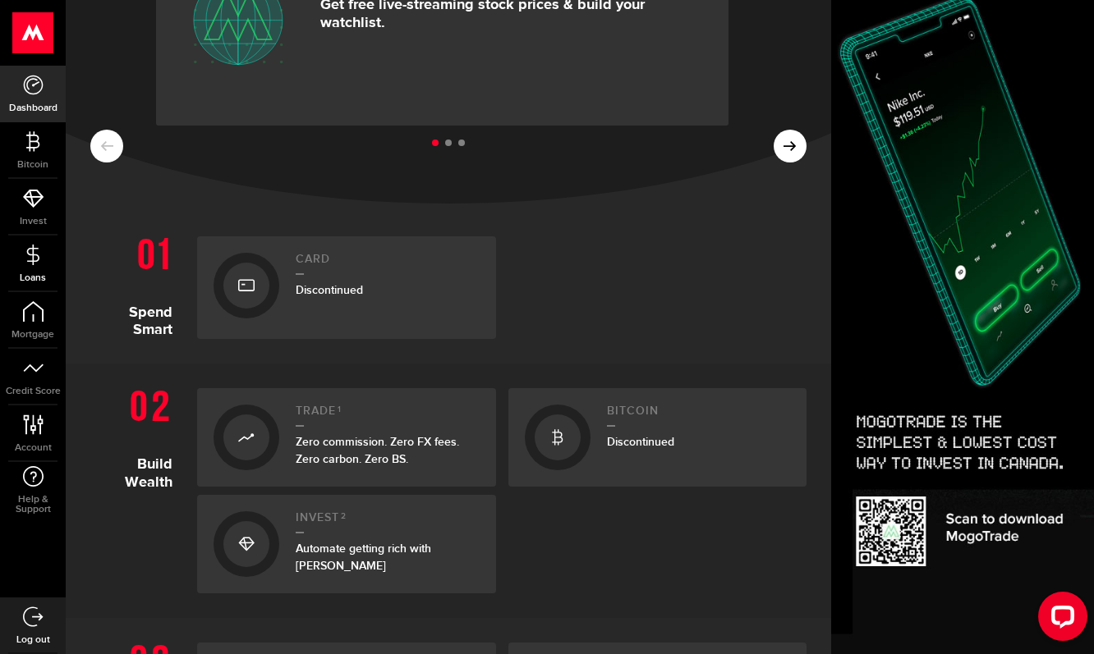  I want to click on span: Zero commission. Zero FX fees. Zero carbon. Zero BS., so click(377, 451).